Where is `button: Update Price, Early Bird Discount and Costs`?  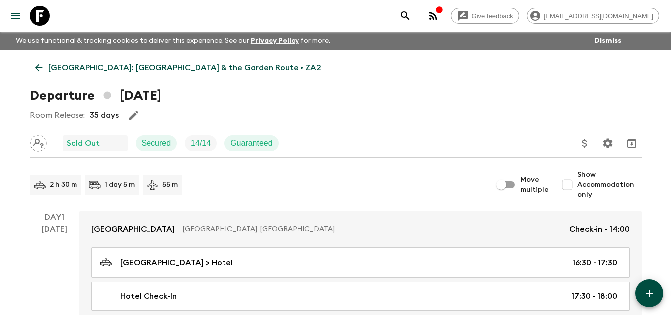 button: Update Price, Early Bird Discount and Costs is located at coordinates (585, 143).